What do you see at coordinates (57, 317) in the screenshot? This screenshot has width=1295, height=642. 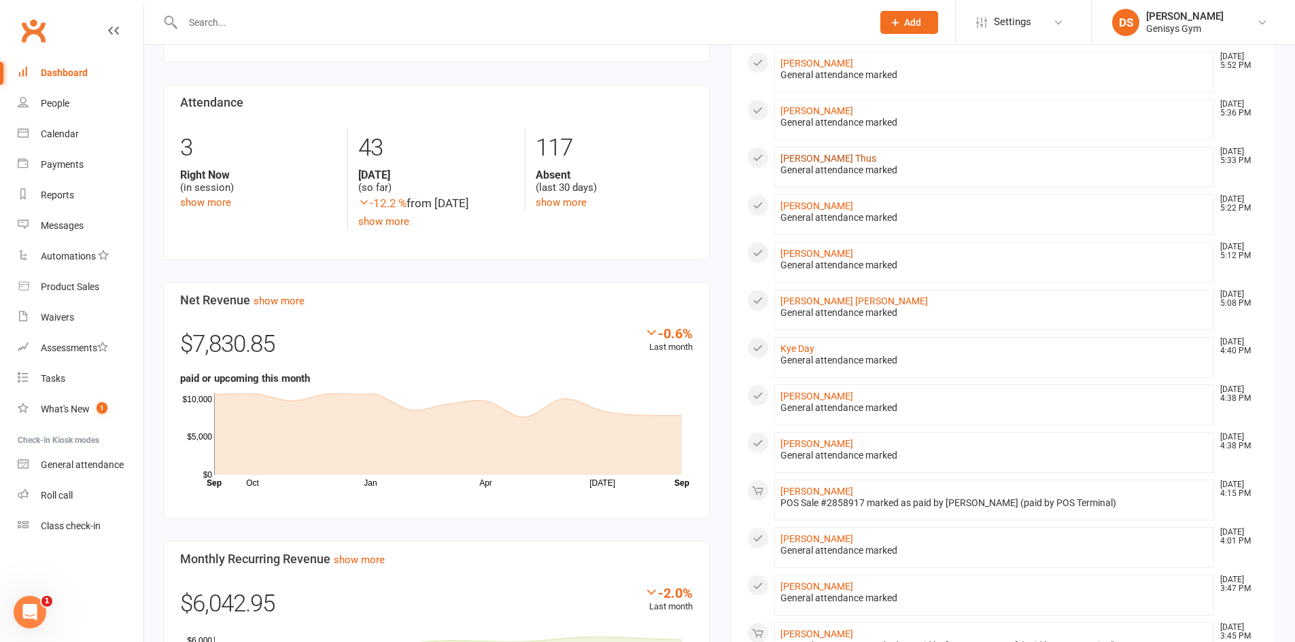 I see `div: Waivers` at bounding box center [57, 317].